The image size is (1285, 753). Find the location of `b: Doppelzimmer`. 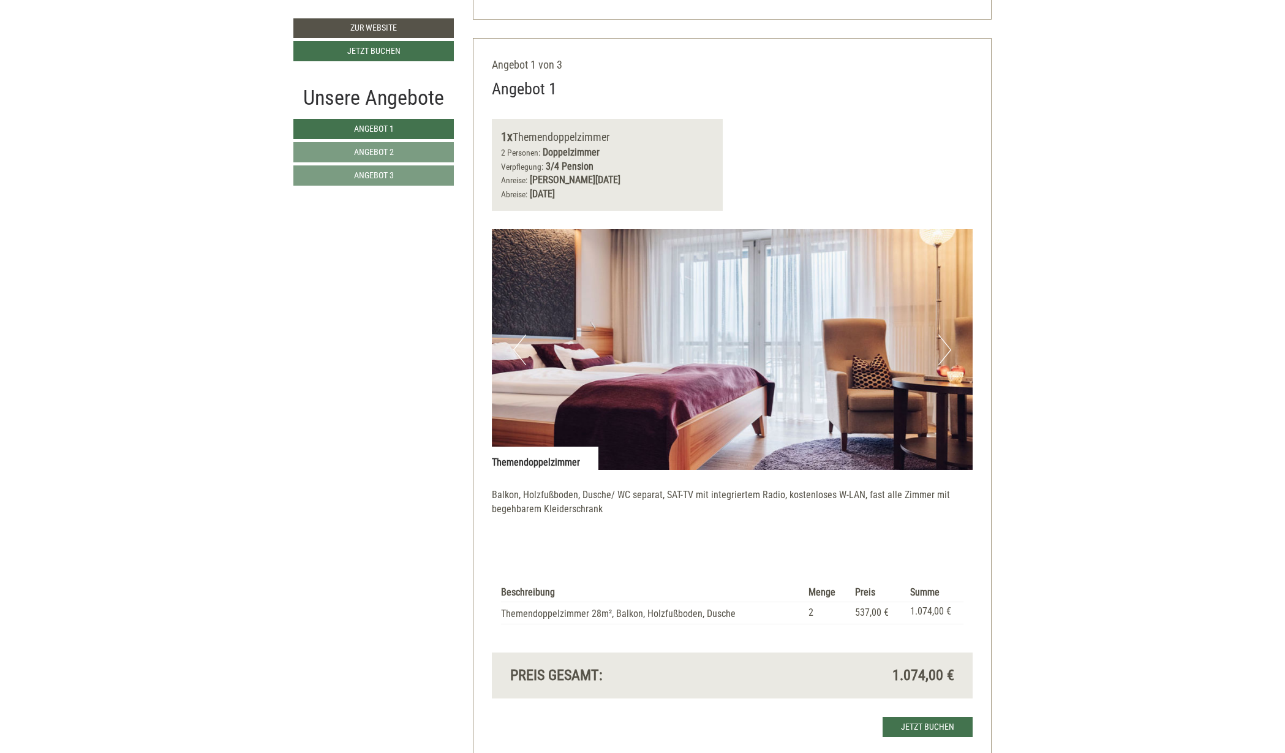

b: Doppelzimmer is located at coordinates (571, 152).